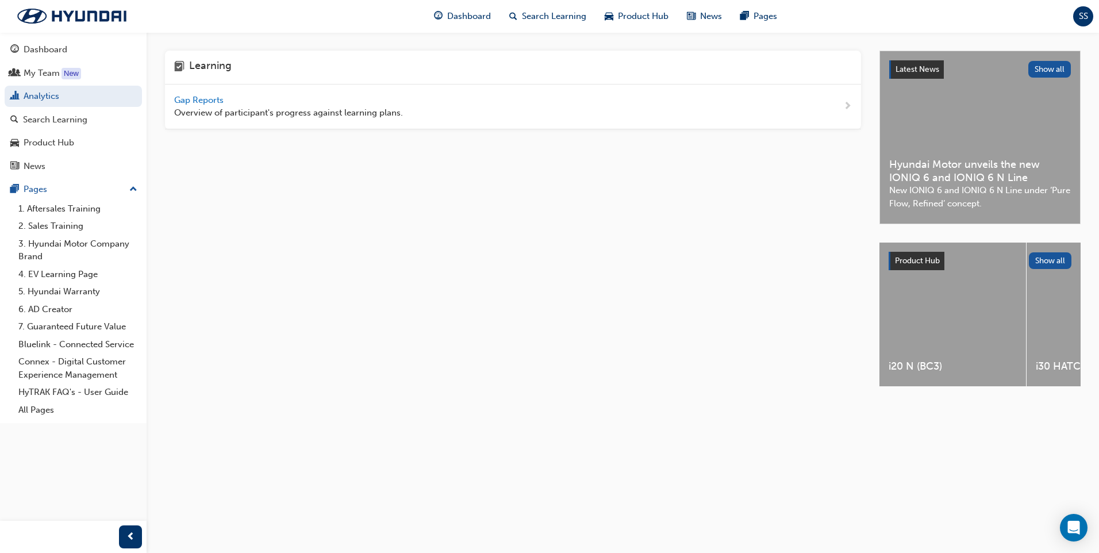 The image size is (1099, 553). Describe the element at coordinates (55, 120) in the screenshot. I see `div: Search Learning` at that location.